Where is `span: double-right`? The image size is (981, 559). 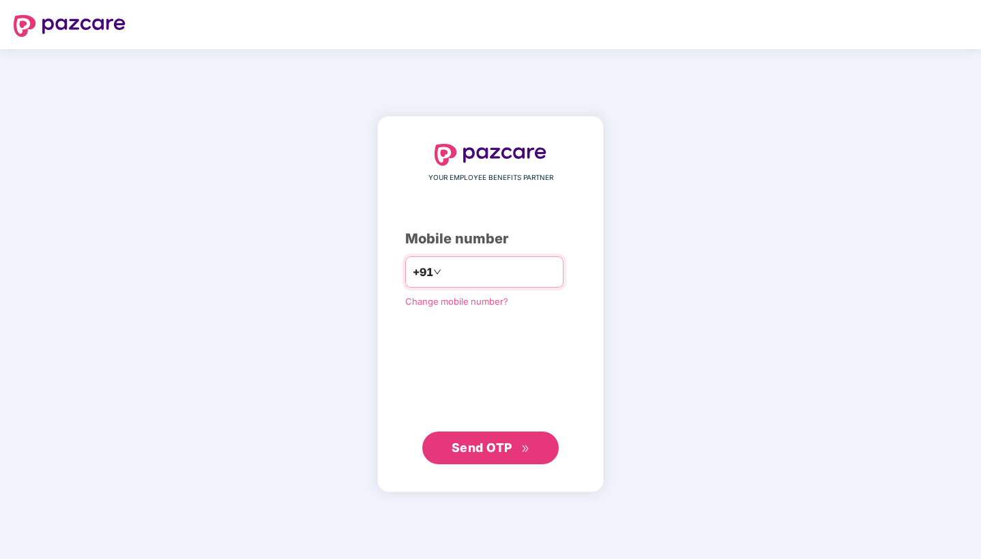
span: double-right is located at coordinates (525, 449).